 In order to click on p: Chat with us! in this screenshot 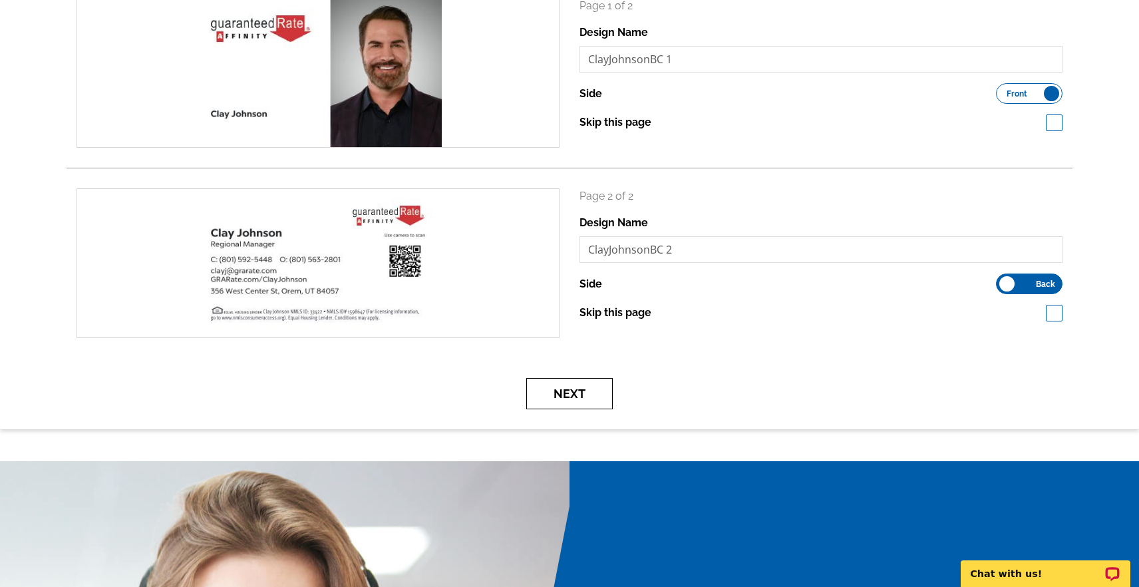, I will do `click(84, 29)`.